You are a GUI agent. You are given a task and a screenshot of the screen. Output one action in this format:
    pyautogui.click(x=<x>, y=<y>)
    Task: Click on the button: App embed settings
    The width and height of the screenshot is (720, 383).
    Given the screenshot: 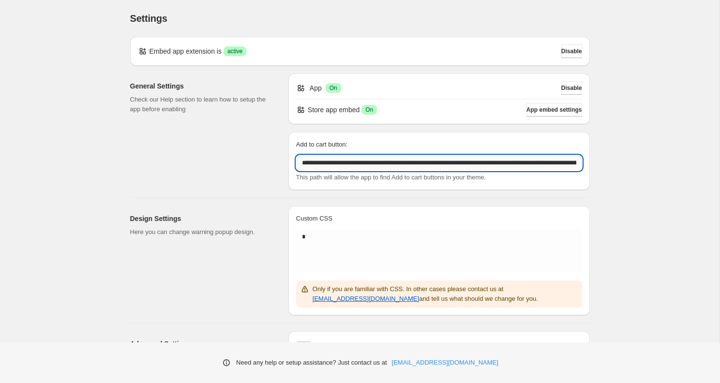 What is the action you would take?
    pyautogui.click(x=554, y=110)
    